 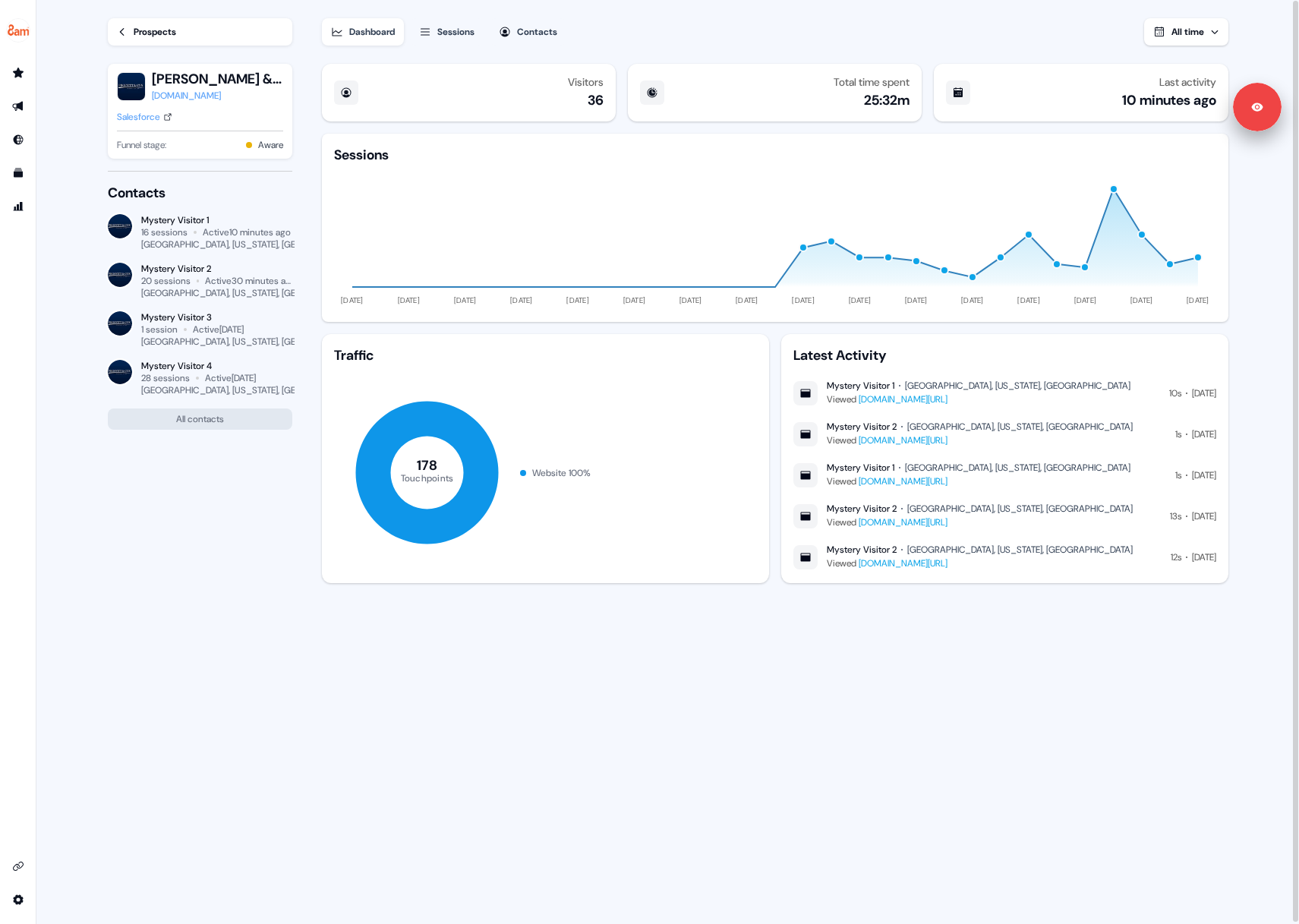 I want to click on div: Website 100 %, so click(x=561, y=473).